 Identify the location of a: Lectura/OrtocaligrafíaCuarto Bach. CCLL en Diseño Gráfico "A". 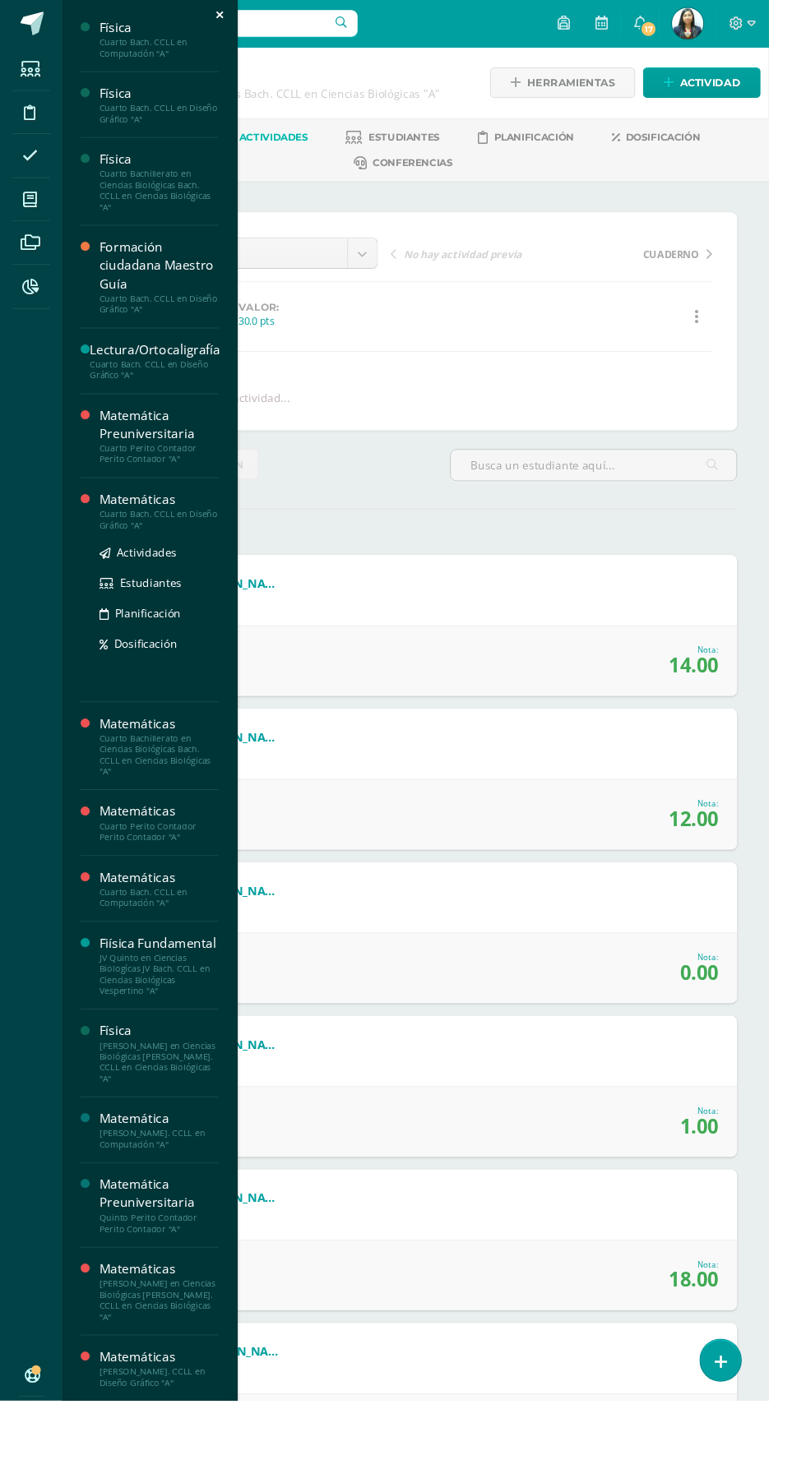
(163, 378).